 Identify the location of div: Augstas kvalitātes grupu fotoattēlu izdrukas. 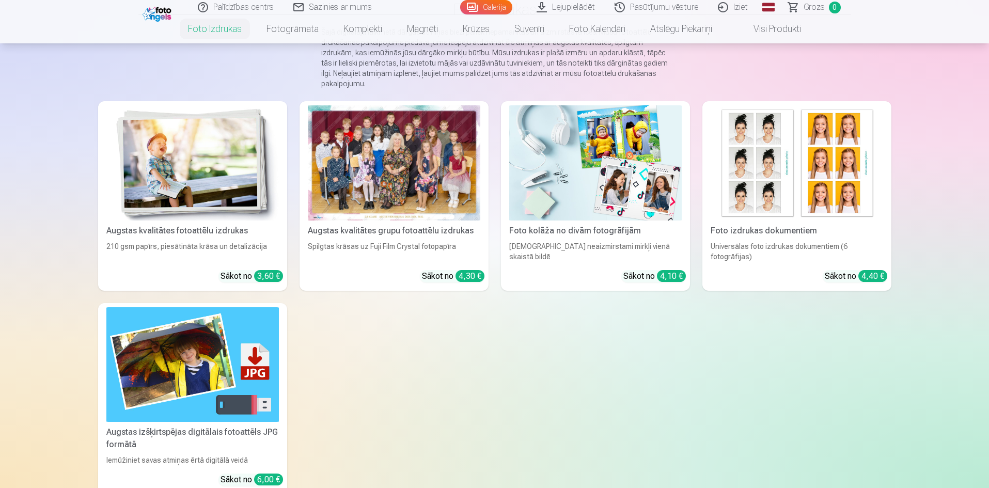
(394, 231).